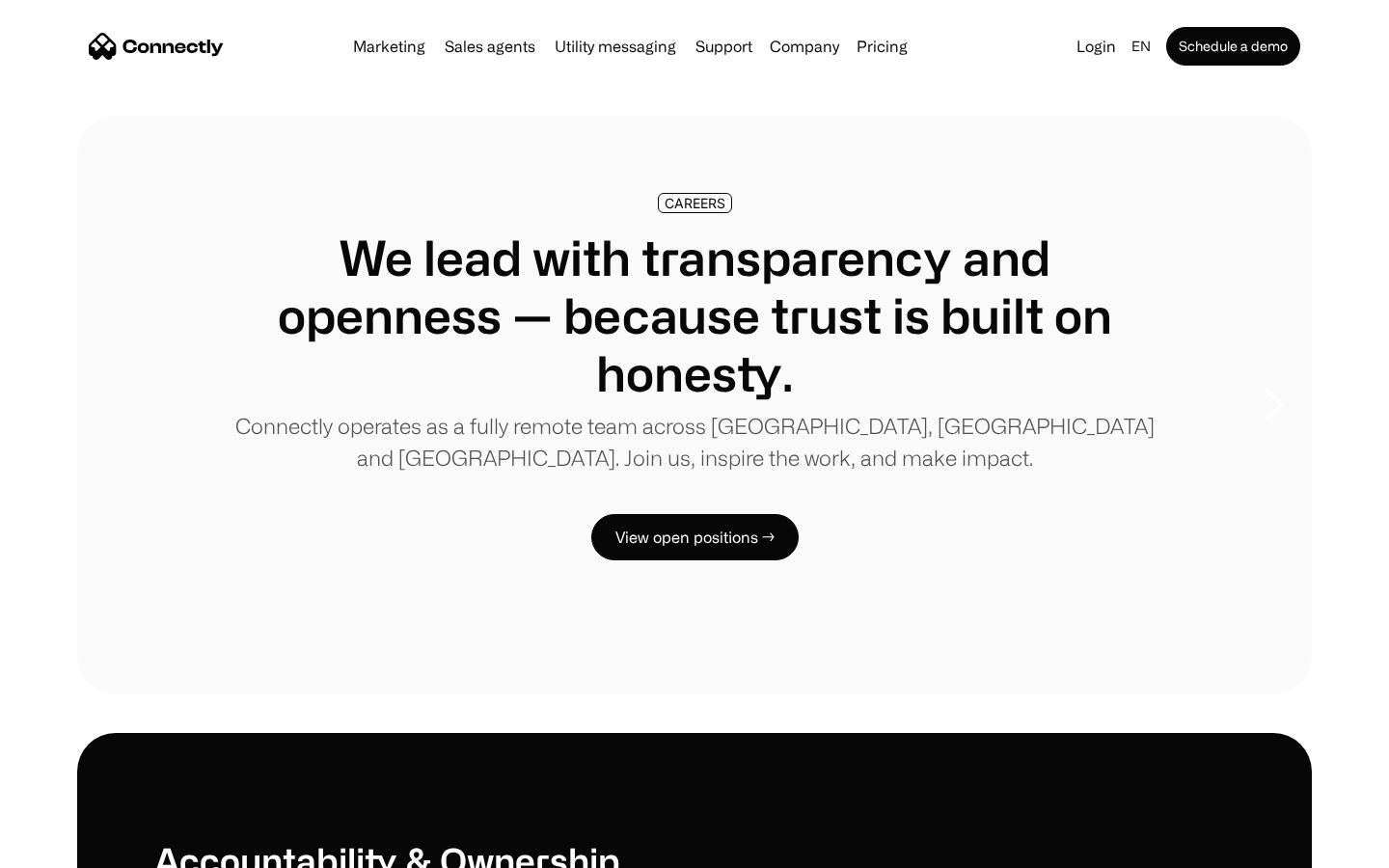 The image size is (1389, 868). What do you see at coordinates (695, 405) in the screenshot?
I see `div: carousel` at bounding box center [695, 405].